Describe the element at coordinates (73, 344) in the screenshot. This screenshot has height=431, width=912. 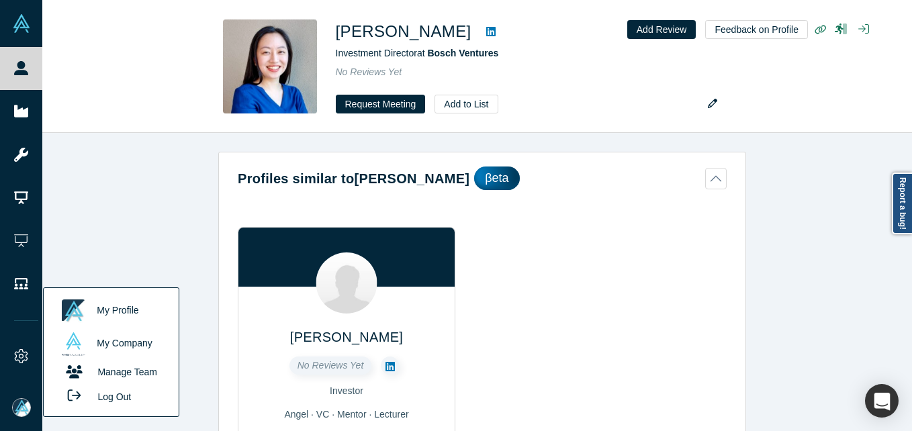
I see `img: Alchemist Accelerator's profile` at that location.